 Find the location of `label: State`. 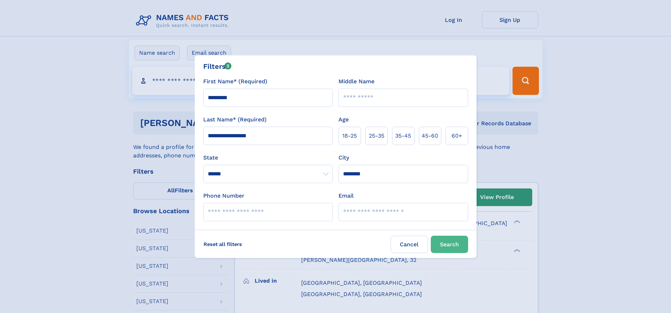

label: State is located at coordinates (268, 158).